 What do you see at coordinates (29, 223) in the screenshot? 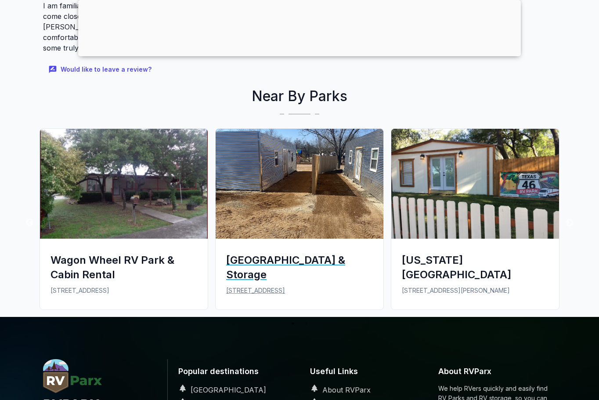
I see `button: Previous` at bounding box center [29, 223].